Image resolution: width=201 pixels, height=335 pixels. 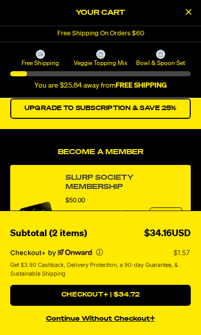 What do you see at coordinates (100, 13) in the screenshot?
I see `h2: Your Cart` at bounding box center [100, 13].